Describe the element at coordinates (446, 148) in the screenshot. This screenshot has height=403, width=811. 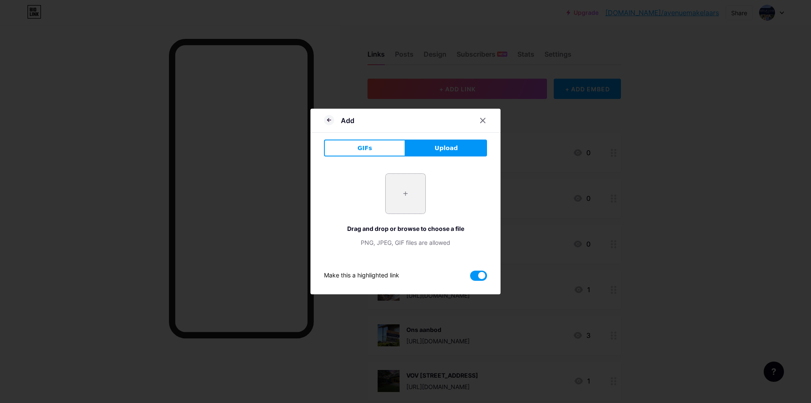
I see `button: Upload` at that location.